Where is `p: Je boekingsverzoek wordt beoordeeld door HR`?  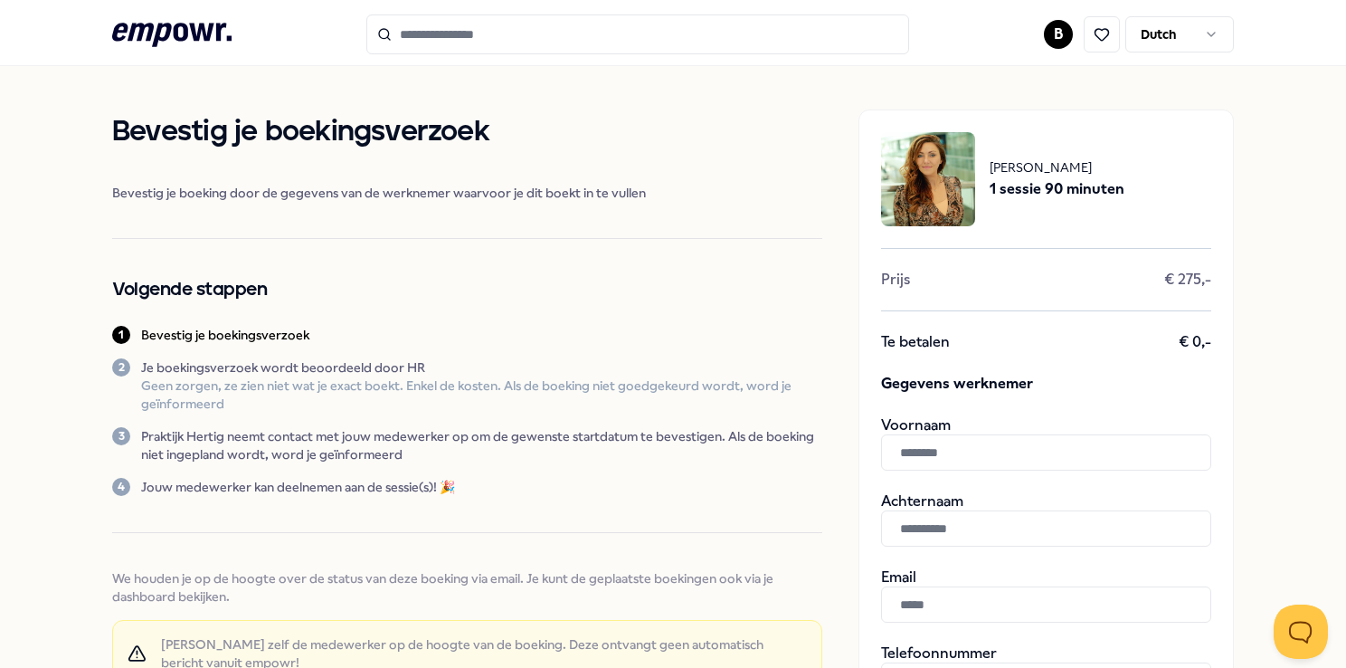 p: Je boekingsverzoek wordt beoordeeld door HR is located at coordinates (481, 367).